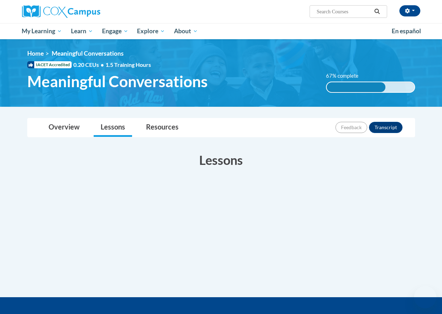  I want to click on img: Cox Campus, so click(61, 12).